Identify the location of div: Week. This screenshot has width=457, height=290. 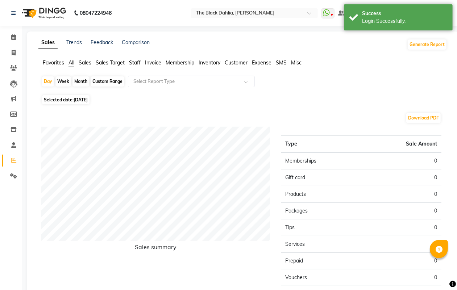
(63, 82).